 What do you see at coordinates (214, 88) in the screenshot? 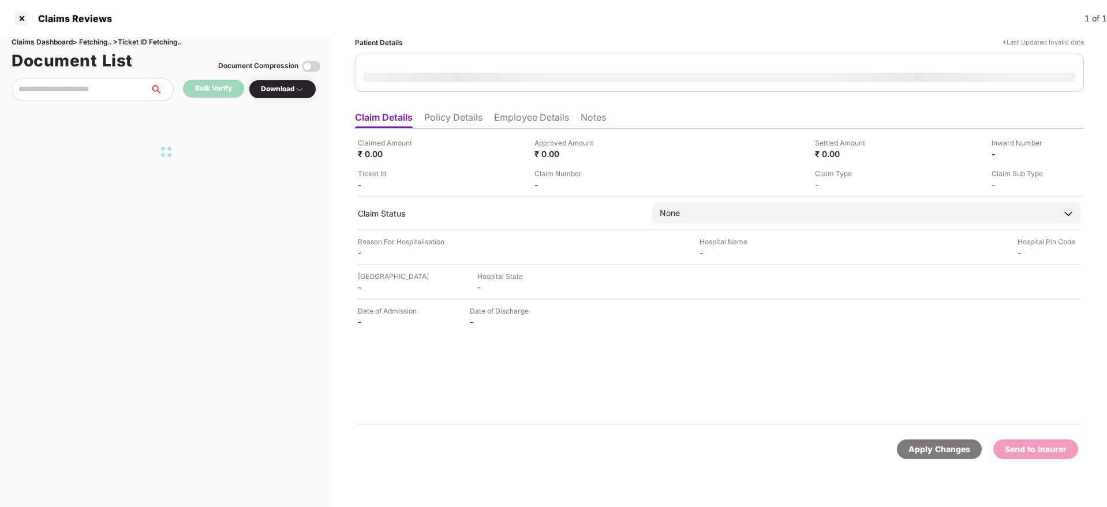
I see `div: Bulk Verify` at bounding box center [214, 88].